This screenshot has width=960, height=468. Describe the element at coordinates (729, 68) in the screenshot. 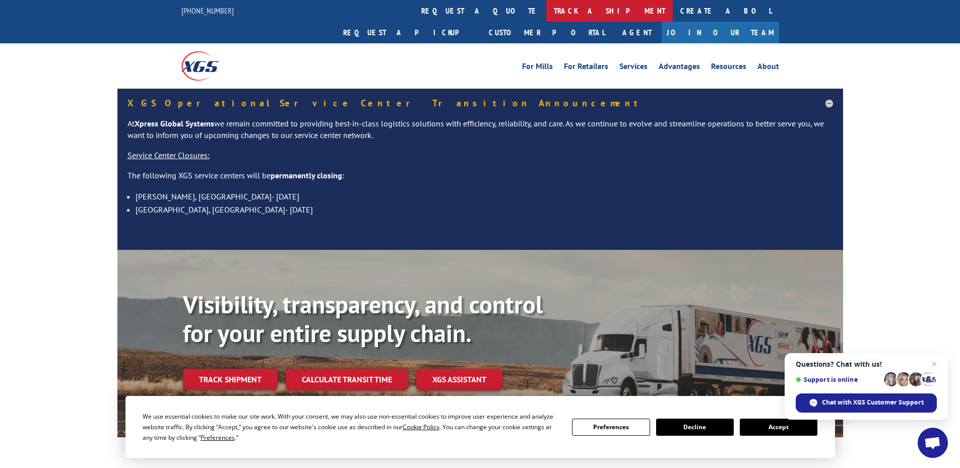

I see `a: Resources` at that location.